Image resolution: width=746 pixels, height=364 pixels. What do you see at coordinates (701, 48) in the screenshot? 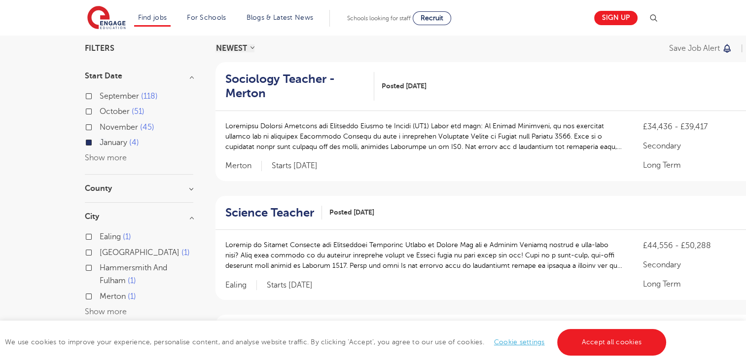
I see `button: Save job alert` at bounding box center [701, 48].